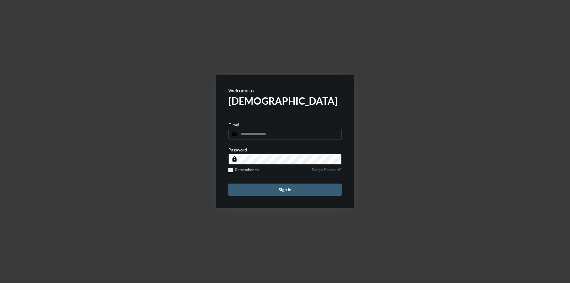  What do you see at coordinates (285, 190) in the screenshot?
I see `button: Sign in` at bounding box center [285, 190].